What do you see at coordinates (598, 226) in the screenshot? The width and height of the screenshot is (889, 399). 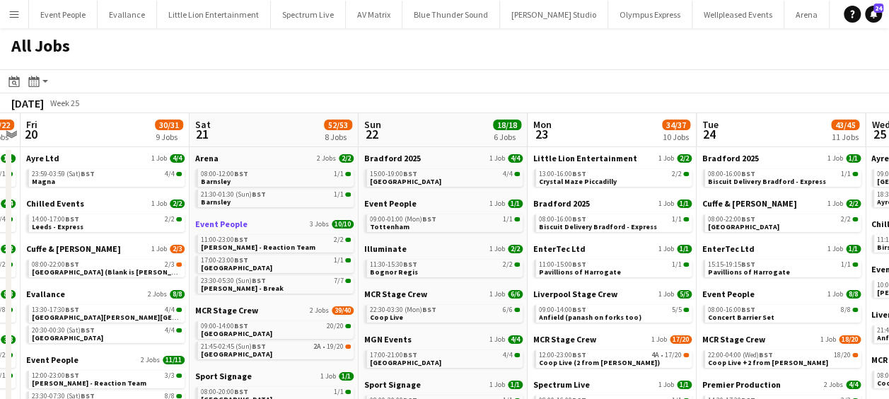 I see `span: Biscuit Delivery Bradford - Express` at bounding box center [598, 226].